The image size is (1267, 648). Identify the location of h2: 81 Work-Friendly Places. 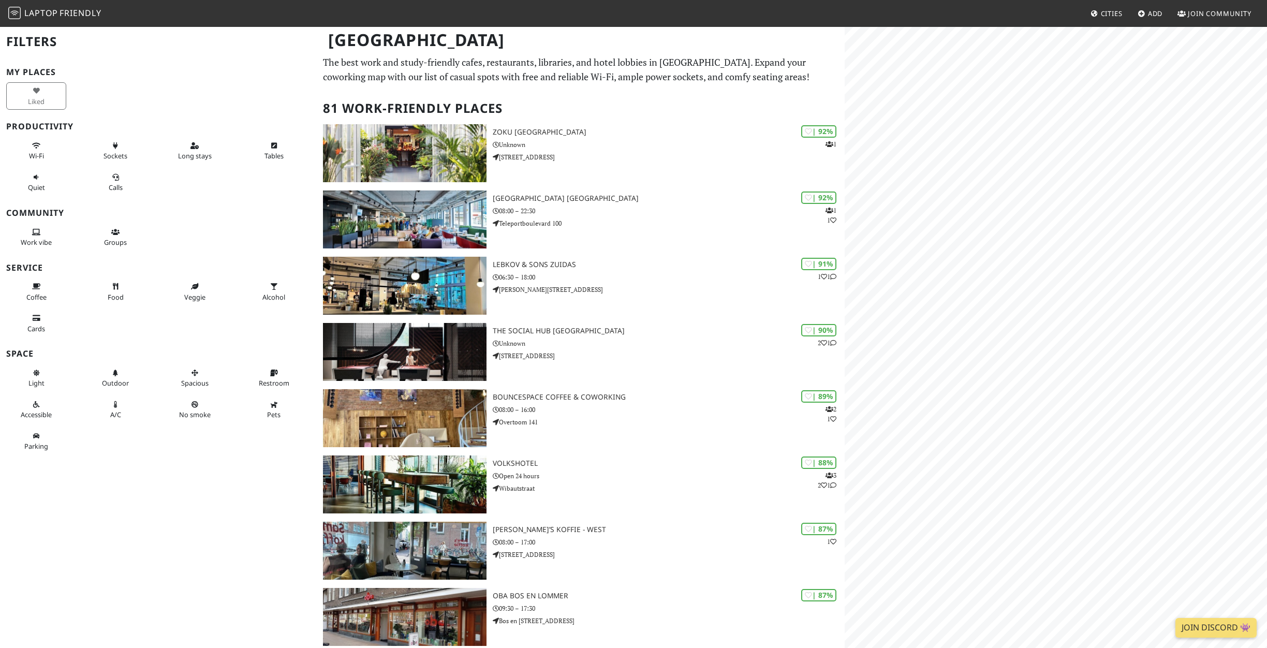
(581, 108).